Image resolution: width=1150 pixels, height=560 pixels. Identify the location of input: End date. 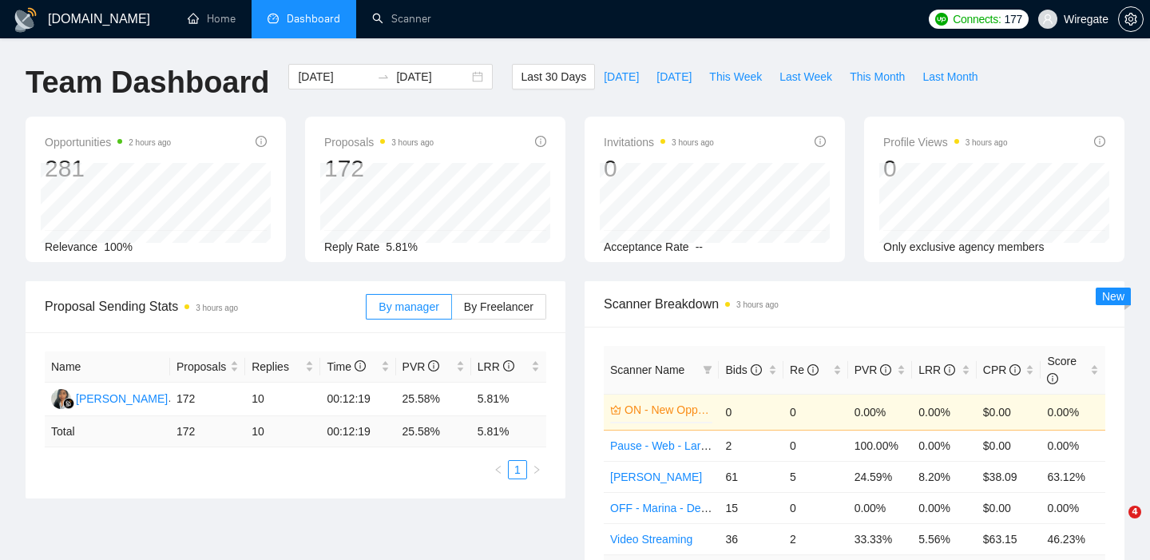
(432, 77).